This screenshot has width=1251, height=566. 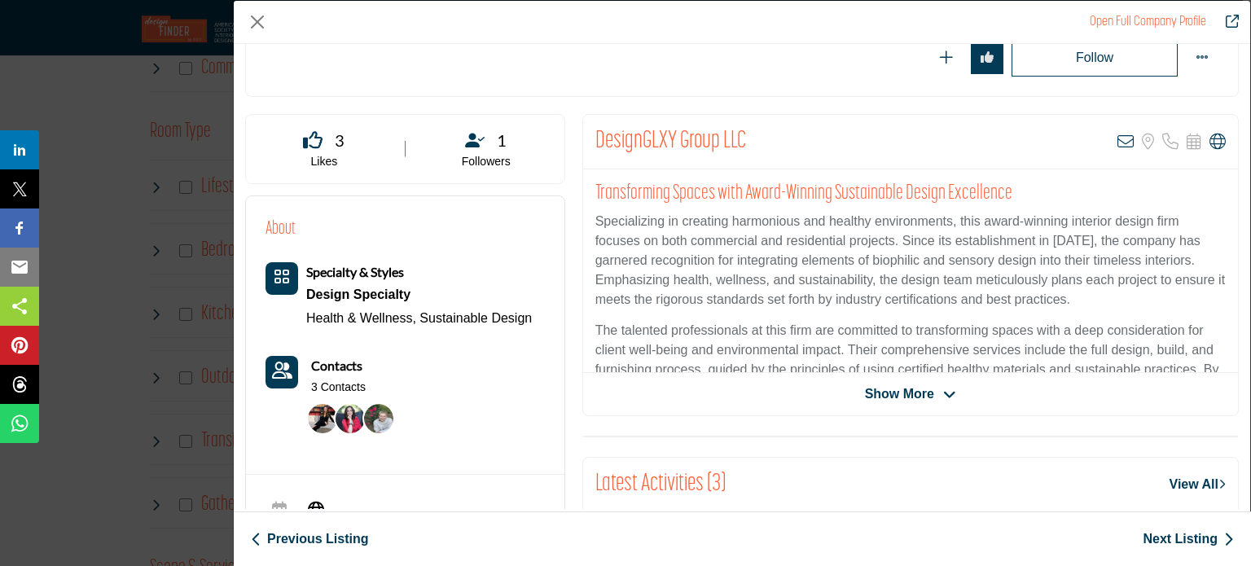 What do you see at coordinates (486, 162) in the screenshot?
I see `p: Followers` at bounding box center [486, 162].